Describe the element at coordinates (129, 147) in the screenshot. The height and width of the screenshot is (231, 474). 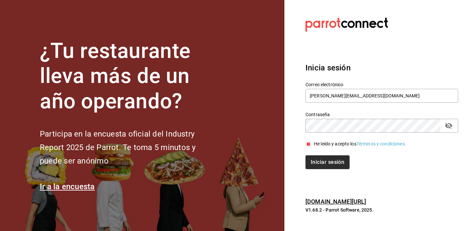
I see `h2: Participa en la encuesta oficial del Industry Report 2025 de Parrot. Te toma 5 minutos y puede se...` at that location.